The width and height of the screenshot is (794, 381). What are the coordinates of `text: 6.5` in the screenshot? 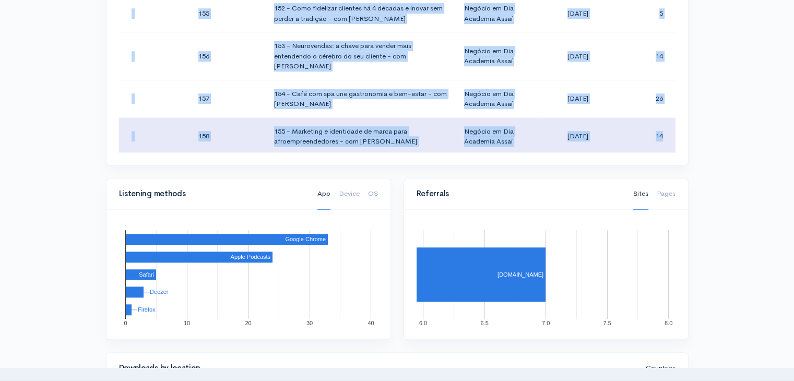 It's located at (484, 323).